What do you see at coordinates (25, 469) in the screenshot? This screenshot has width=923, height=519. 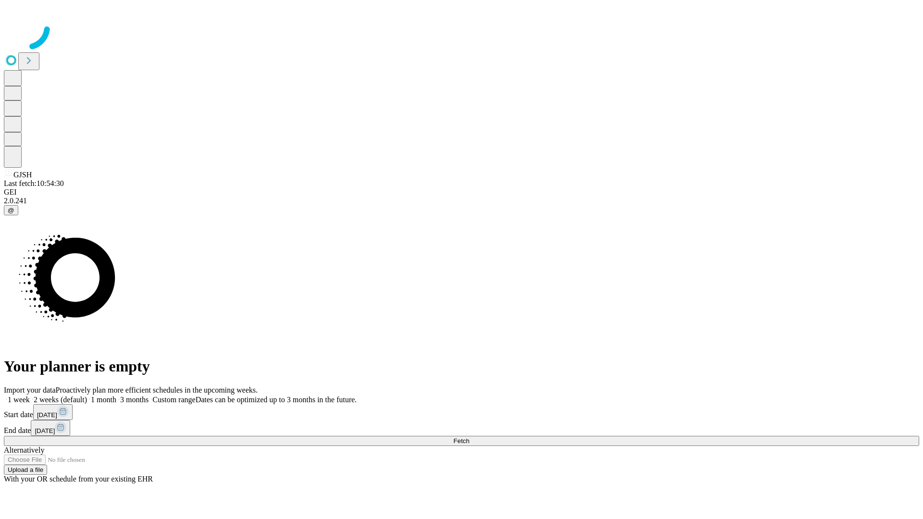 I see `button: Upload a file` at bounding box center [25, 469].